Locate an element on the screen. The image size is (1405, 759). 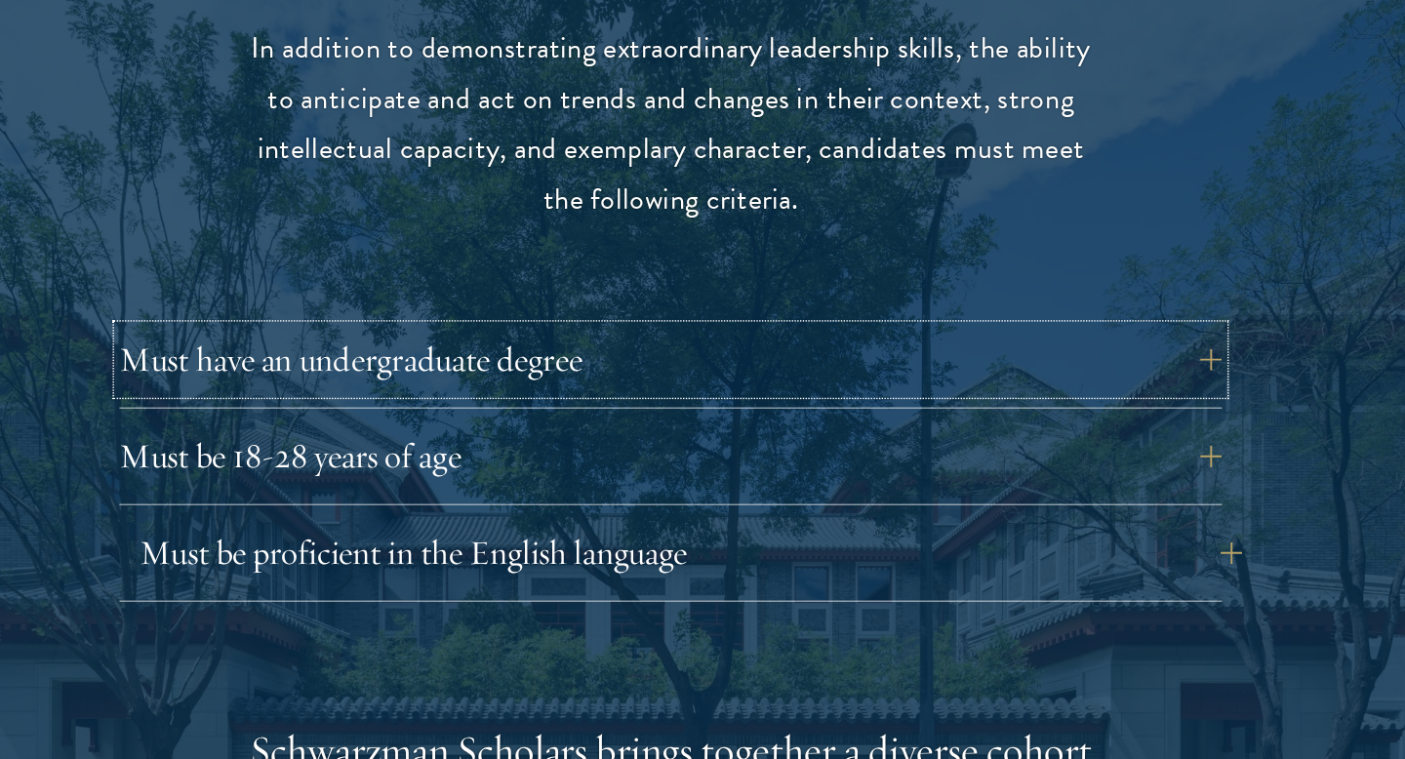
p: In addition to demonstrating extraordinary leadership skills, the ability to anticipate and act o... is located at coordinates (703, 232).